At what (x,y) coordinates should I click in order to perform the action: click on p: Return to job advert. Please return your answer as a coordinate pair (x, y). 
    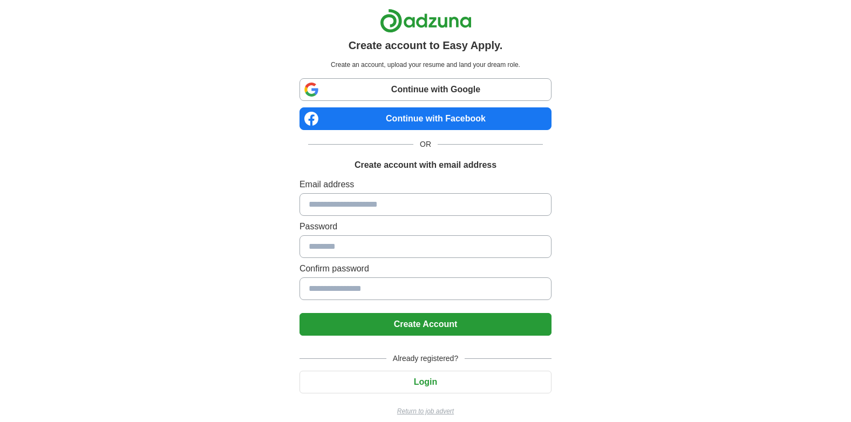
    Looking at the image, I should click on (425, 411).